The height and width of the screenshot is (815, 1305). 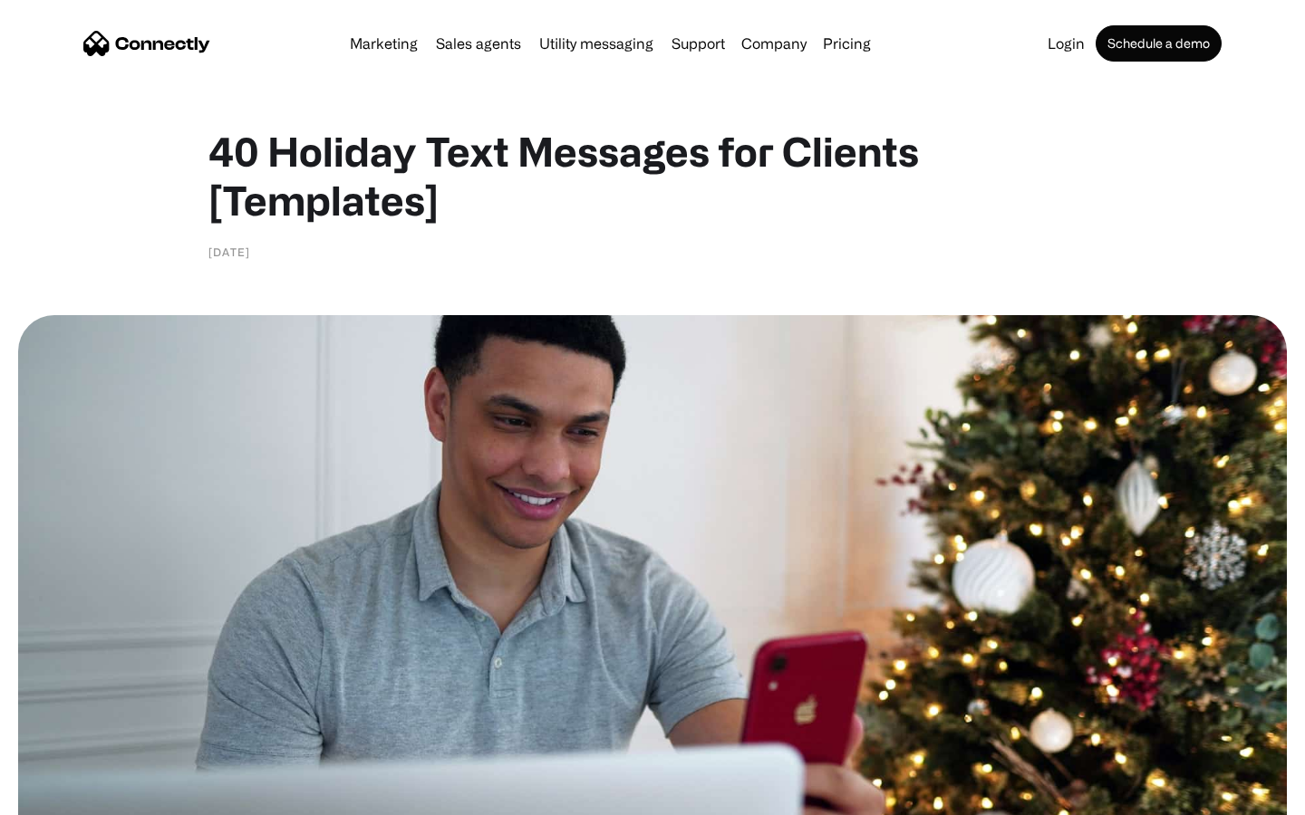 I want to click on ul: Language list, so click(x=72, y=796).